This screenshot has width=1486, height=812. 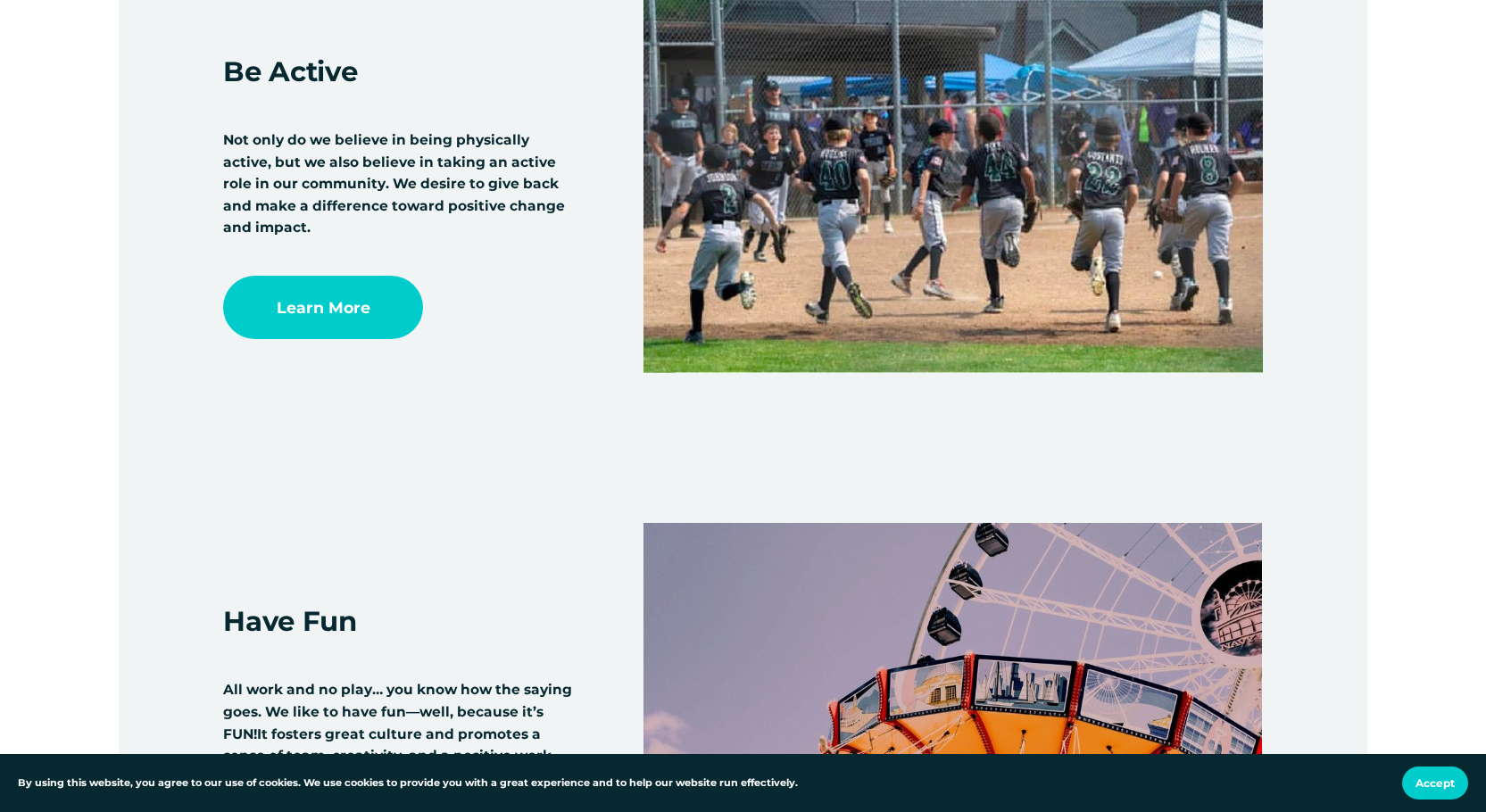 What do you see at coordinates (1435, 783) in the screenshot?
I see `span: Accept` at bounding box center [1435, 783].